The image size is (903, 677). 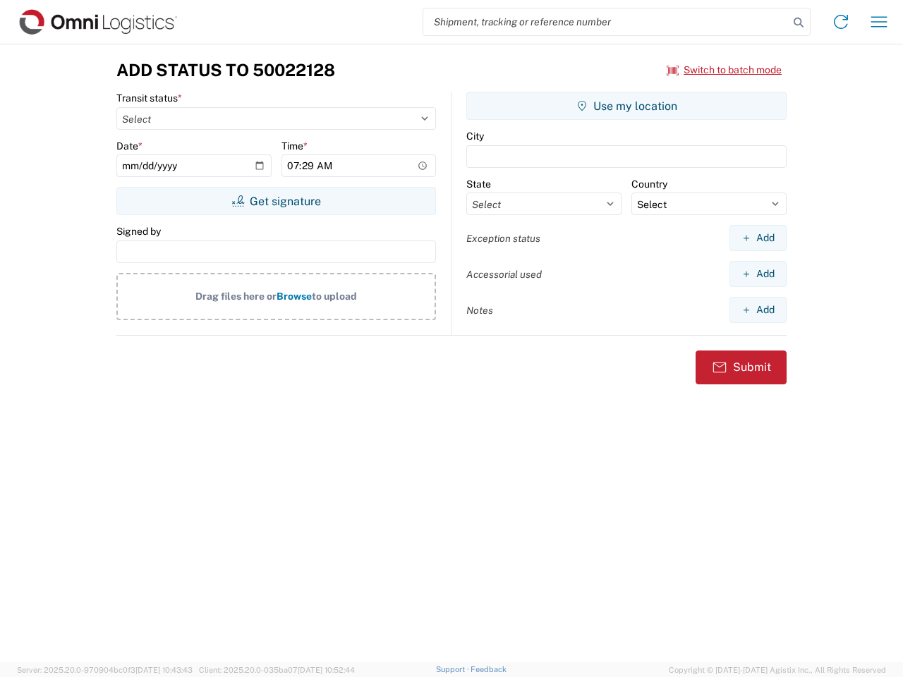 What do you see at coordinates (724, 70) in the screenshot?
I see `button: Switch to batch mode` at bounding box center [724, 70].